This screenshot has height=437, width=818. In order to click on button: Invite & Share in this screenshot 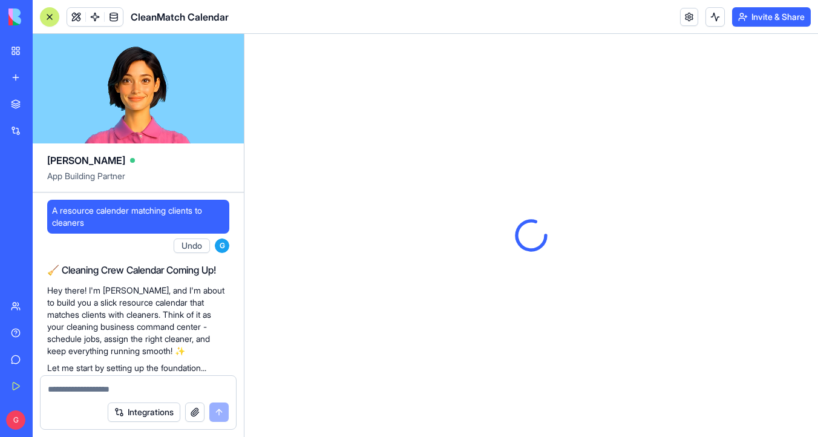, I will do `click(772, 17)`.